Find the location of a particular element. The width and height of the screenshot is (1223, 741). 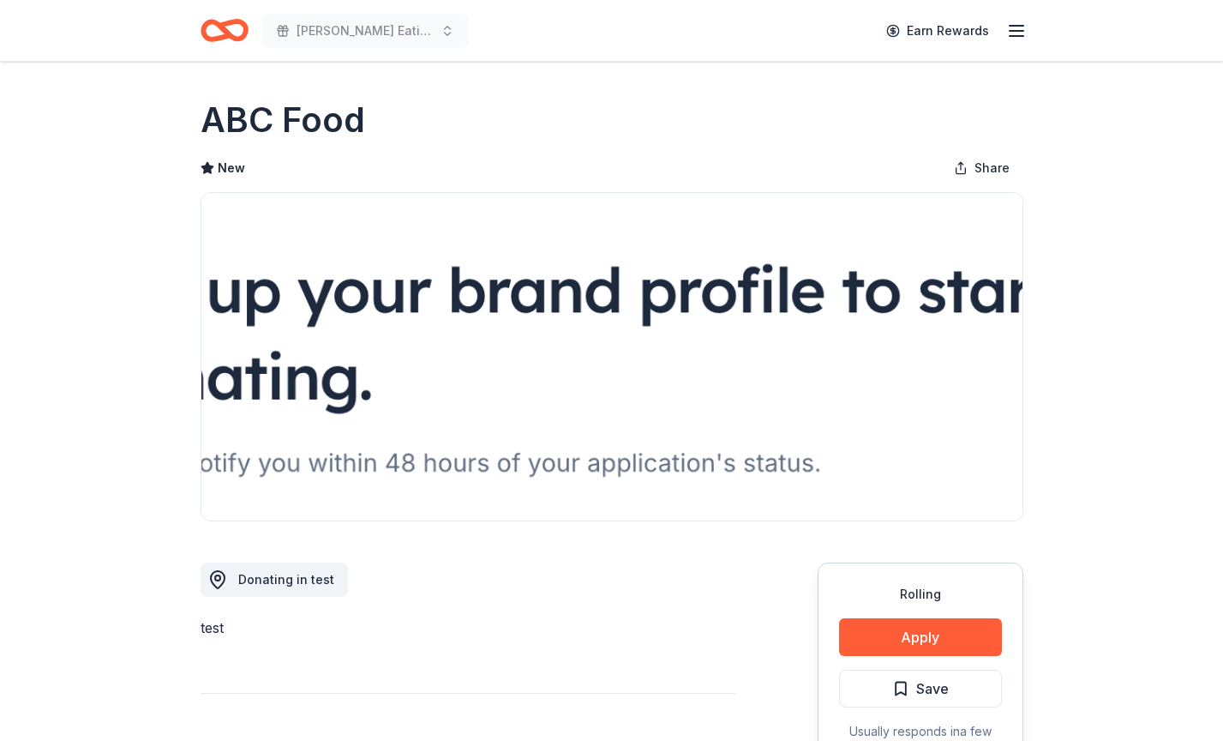

a: Earn Rewards is located at coordinates (938, 31).